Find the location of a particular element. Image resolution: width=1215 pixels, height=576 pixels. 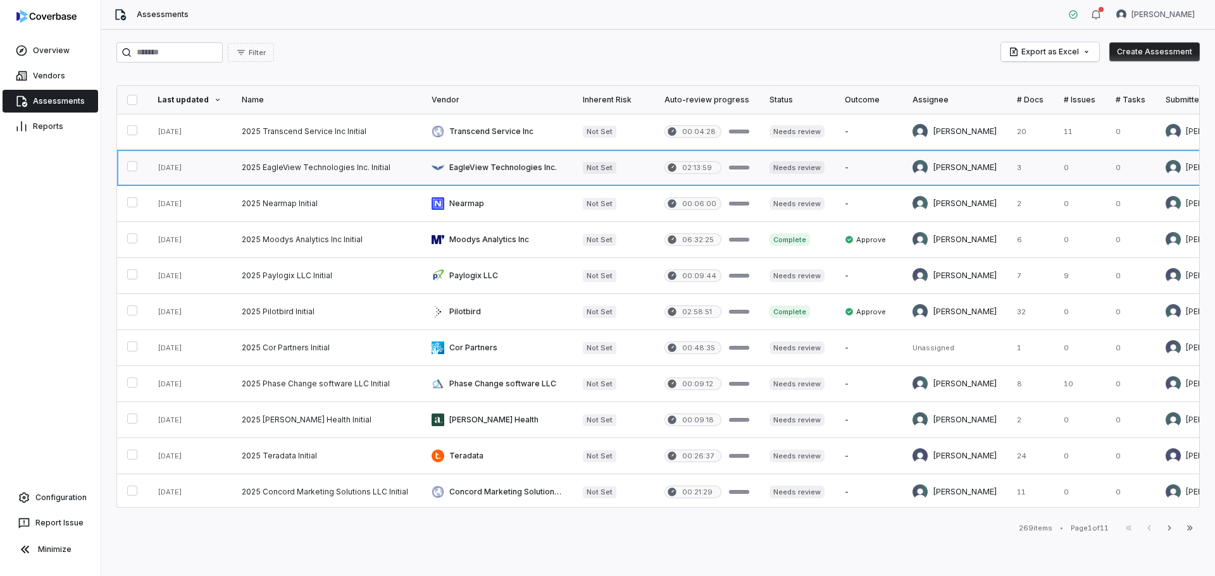

div: Vendor is located at coordinates (497, 100).